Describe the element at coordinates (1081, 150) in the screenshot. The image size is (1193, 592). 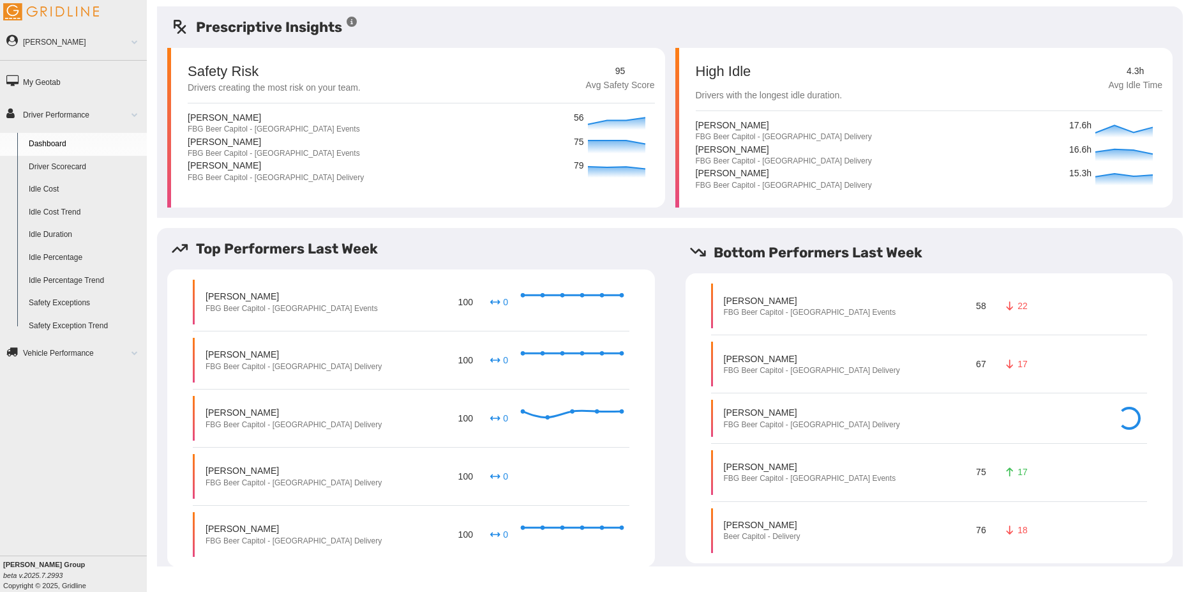
I see `p: 16.6h` at that location.